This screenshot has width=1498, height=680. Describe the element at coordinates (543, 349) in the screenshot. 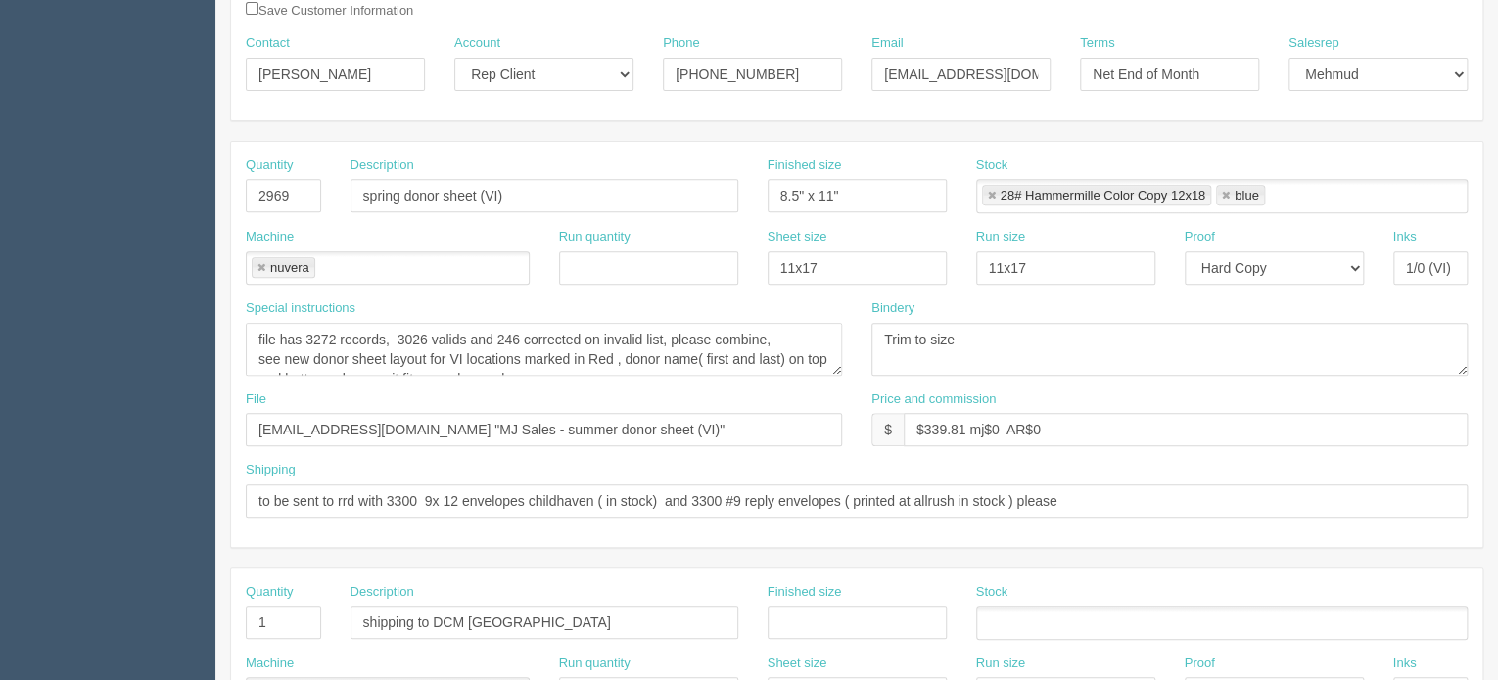

I see `textarea: file has 3272 records, 3026 valids and 246 corrected on invalid list, please combine, see new don...` at that location.